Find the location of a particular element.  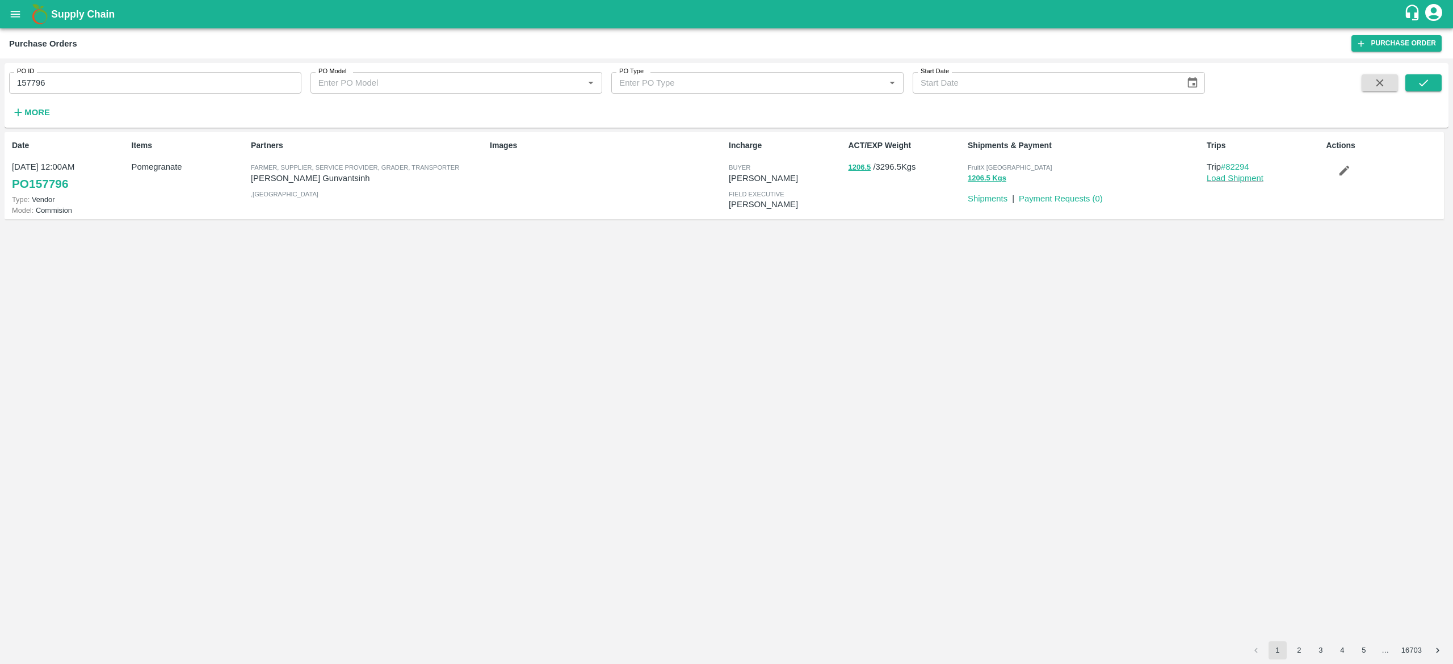

div: customer-support is located at coordinates (1413, 14).